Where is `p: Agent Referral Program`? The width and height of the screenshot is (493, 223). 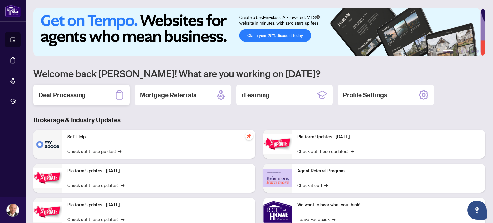
p: Agent Referral Program is located at coordinates (389, 171).